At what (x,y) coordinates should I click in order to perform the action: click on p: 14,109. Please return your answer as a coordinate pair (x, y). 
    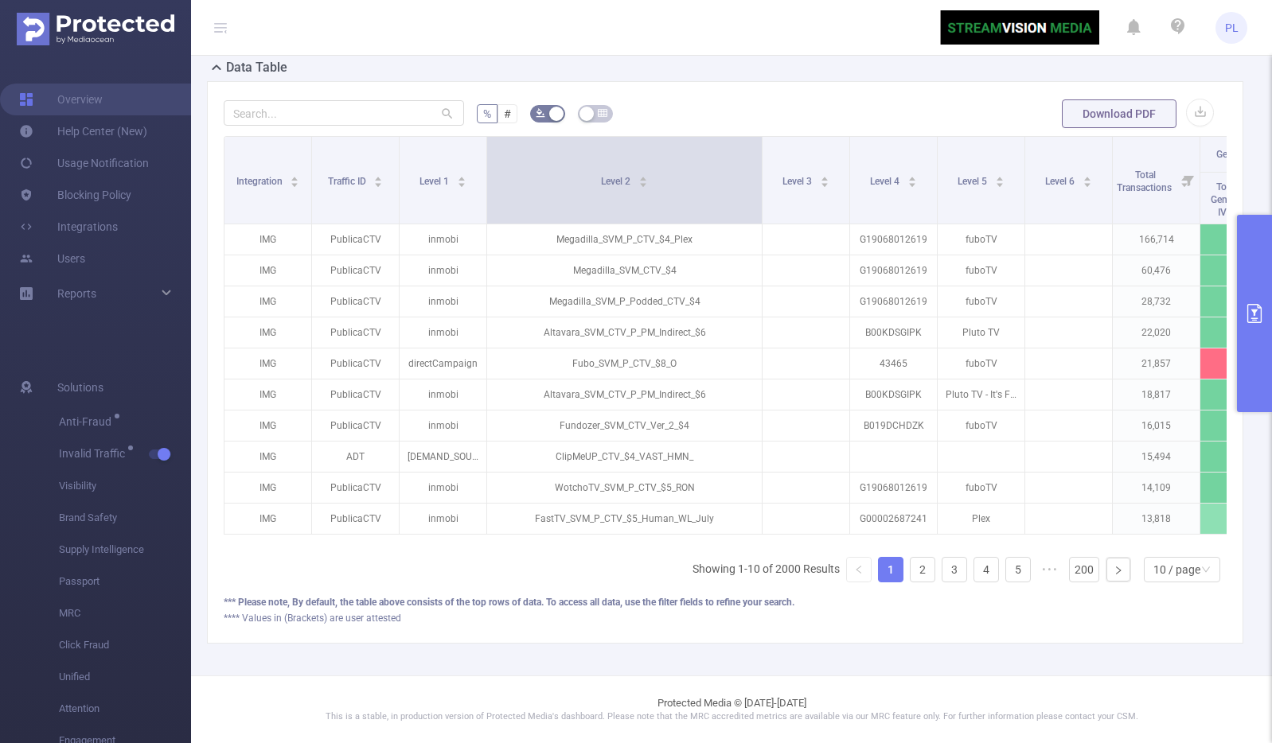
    Looking at the image, I should click on (1156, 488).